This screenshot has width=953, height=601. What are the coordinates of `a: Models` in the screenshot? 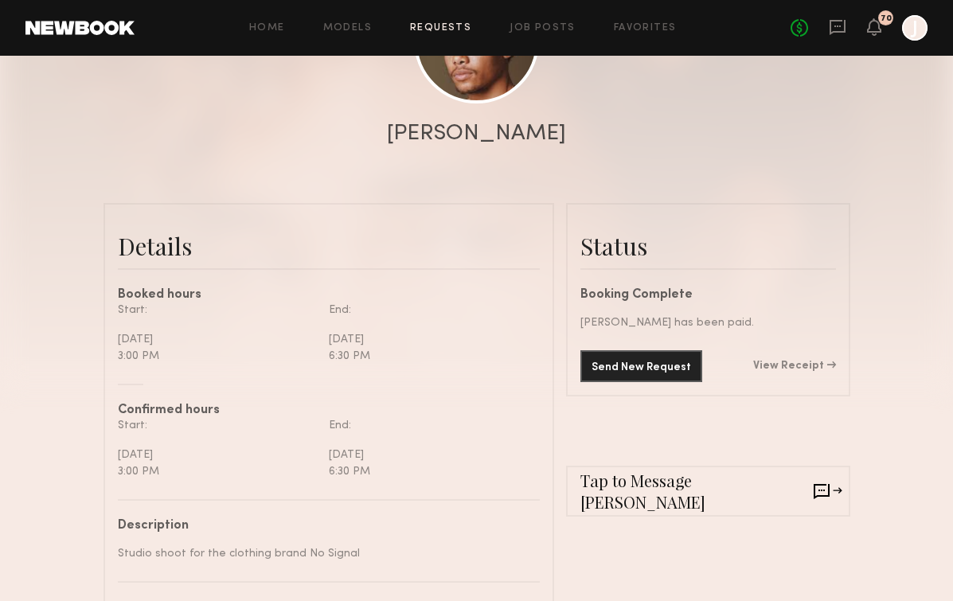 It's located at (347, 28).